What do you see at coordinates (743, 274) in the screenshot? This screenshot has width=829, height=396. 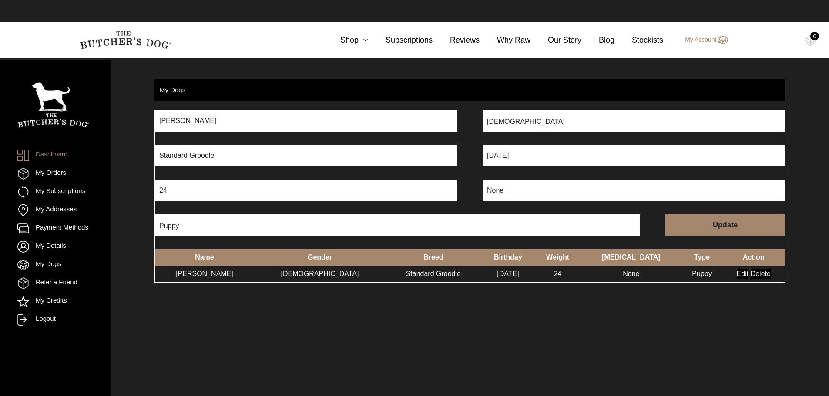 I see `input: Edit` at bounding box center [743, 274].